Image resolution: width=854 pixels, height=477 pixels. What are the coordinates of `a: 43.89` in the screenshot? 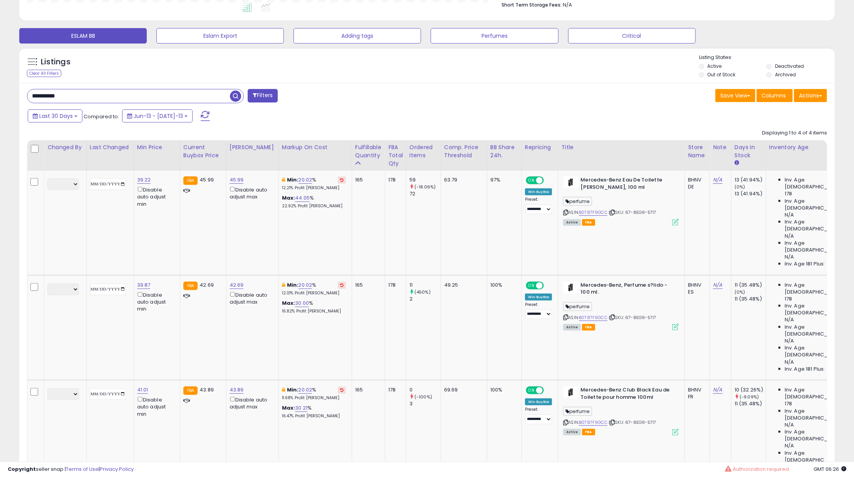 It's located at (236, 390).